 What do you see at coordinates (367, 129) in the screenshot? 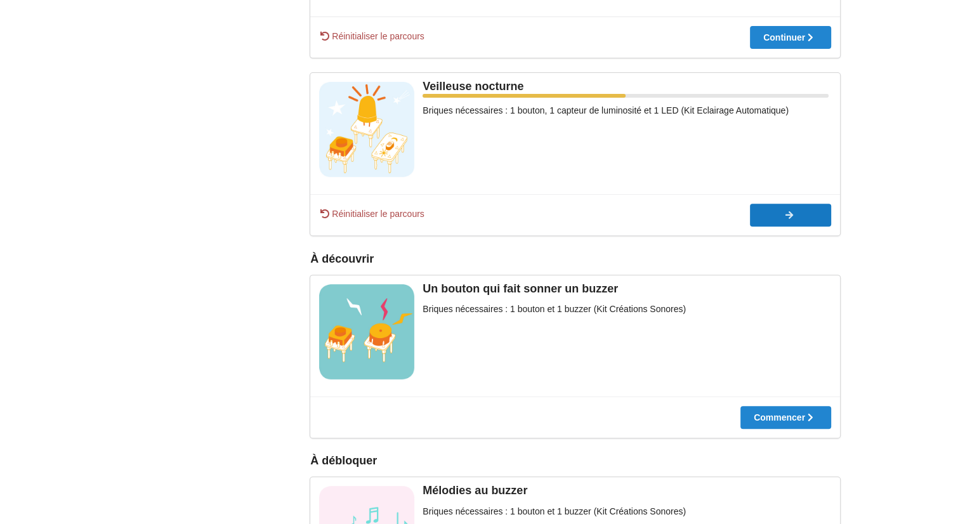
I see `img: veilleuse+led+pcb+ok.jpg` at bounding box center [367, 129].